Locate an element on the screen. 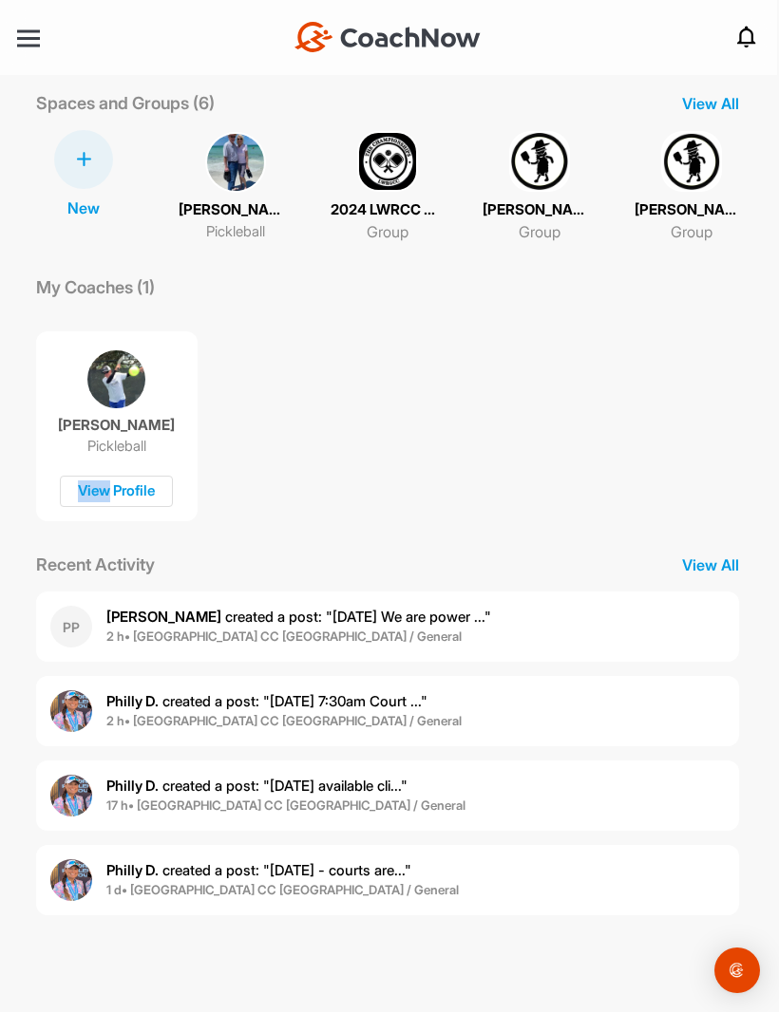  img: square_24fbc8556ec7b9f8cba9f76681793d60.jpg is located at coordinates (235, 163).